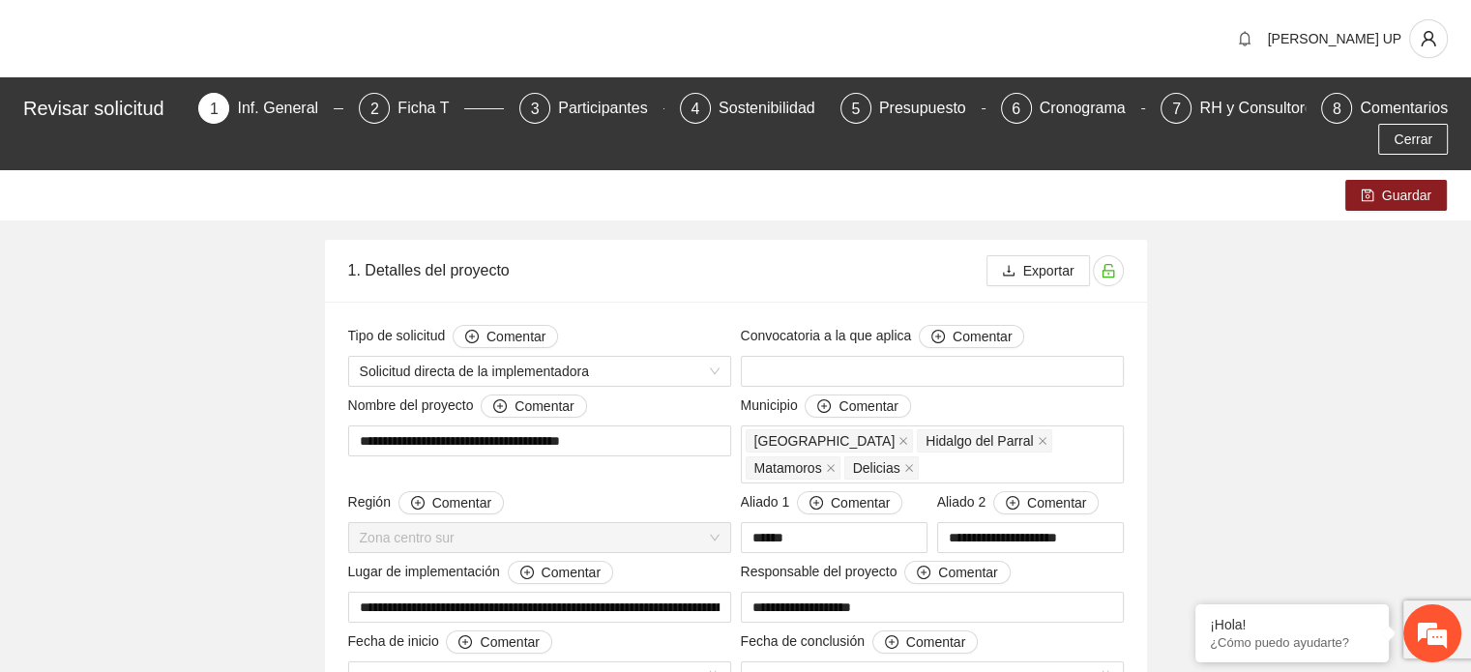 The width and height of the screenshot is (1471, 672). Describe the element at coordinates (1292, 625) in the screenshot. I see `div: ¡Hola!` at that location.